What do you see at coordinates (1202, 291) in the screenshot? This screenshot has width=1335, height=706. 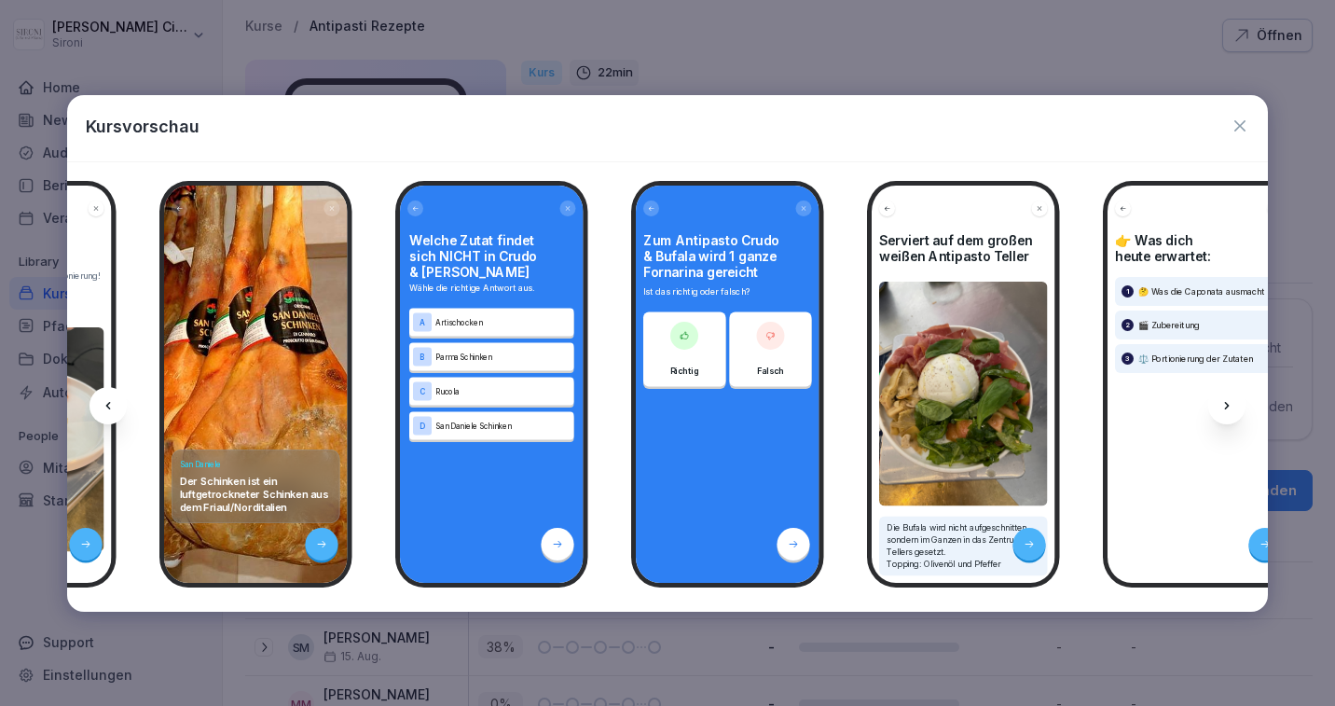 I see `p: 🤔 Was die Caponata ausmacht` at bounding box center [1202, 291].